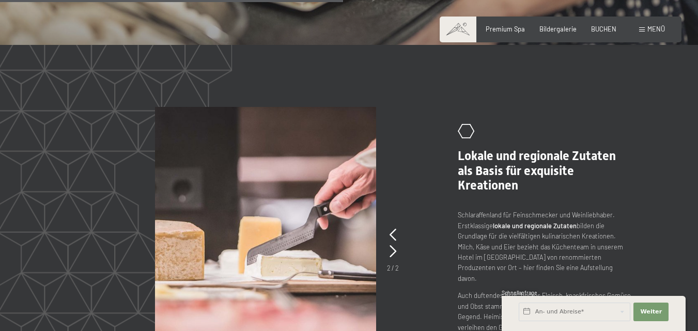  I want to click on span: Menü, so click(656, 29).